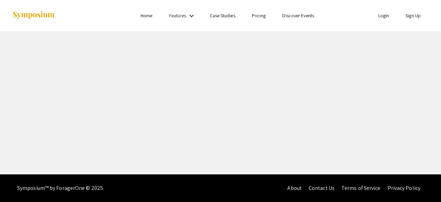 The image size is (441, 202). What do you see at coordinates (298, 16) in the screenshot?
I see `a: Discover Events` at bounding box center [298, 16].